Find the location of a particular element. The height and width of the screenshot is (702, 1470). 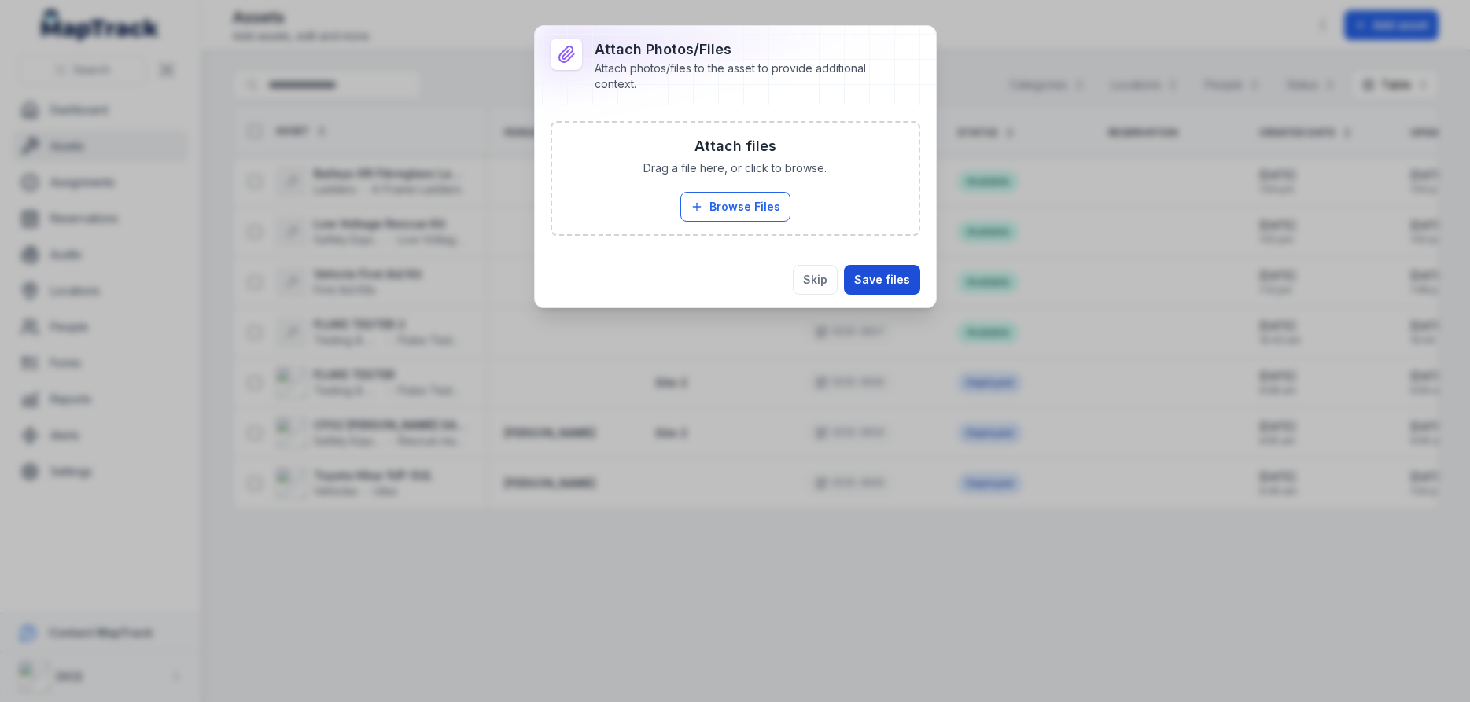

h3: Attach photos/files is located at coordinates (745, 50).